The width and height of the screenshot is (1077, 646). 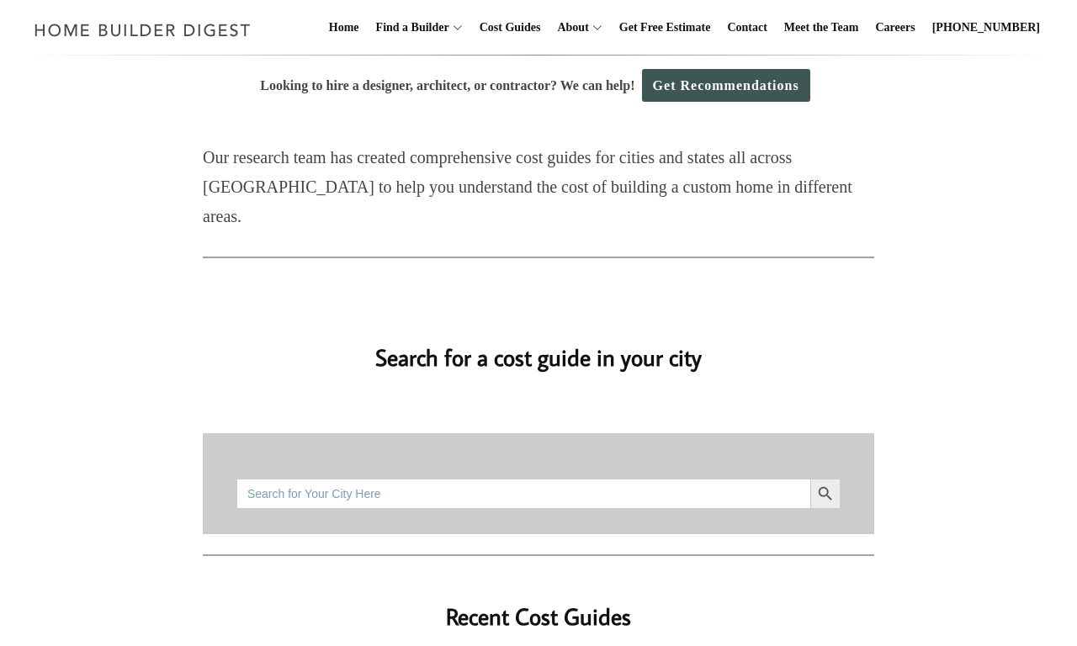 I want to click on a: Home, so click(x=344, y=28).